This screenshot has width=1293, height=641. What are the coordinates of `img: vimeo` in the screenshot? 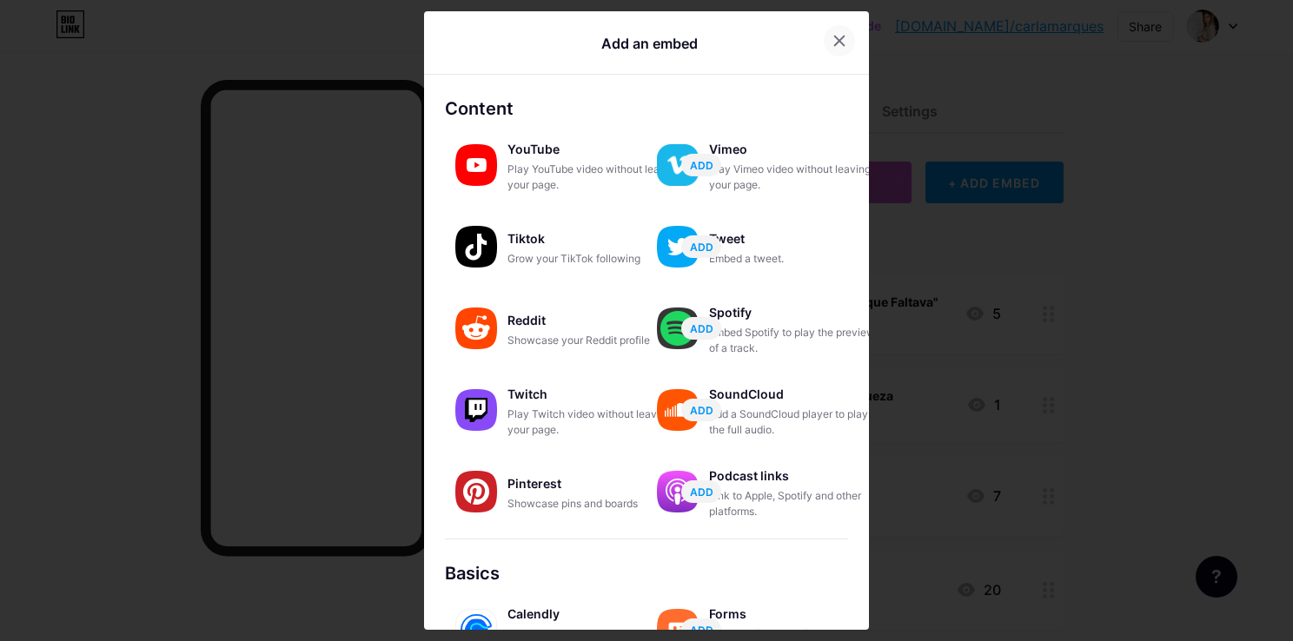 It's located at (678, 165).